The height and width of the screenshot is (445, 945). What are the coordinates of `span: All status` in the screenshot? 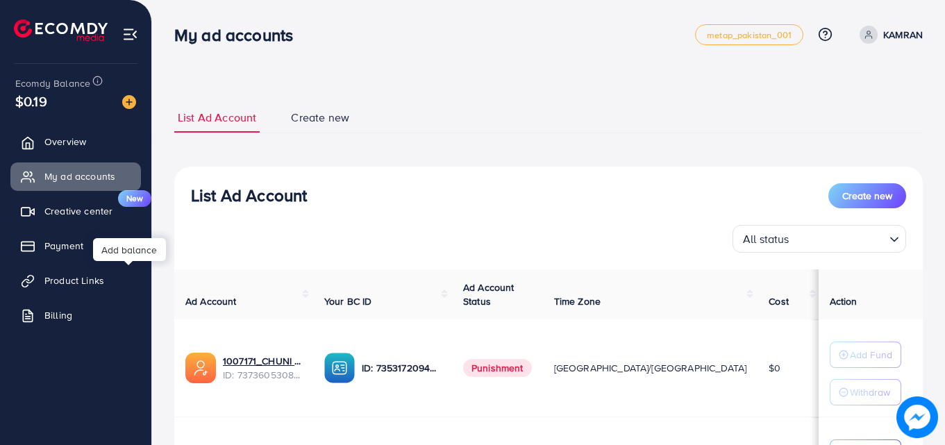 It's located at (766, 239).